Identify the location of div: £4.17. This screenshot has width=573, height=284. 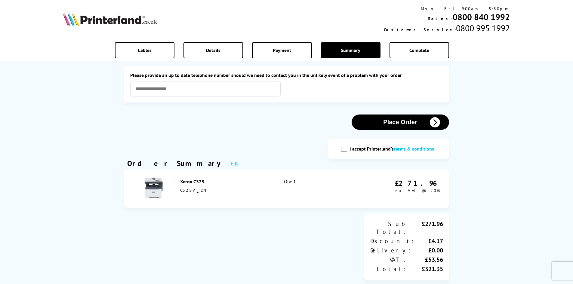
(429, 241).